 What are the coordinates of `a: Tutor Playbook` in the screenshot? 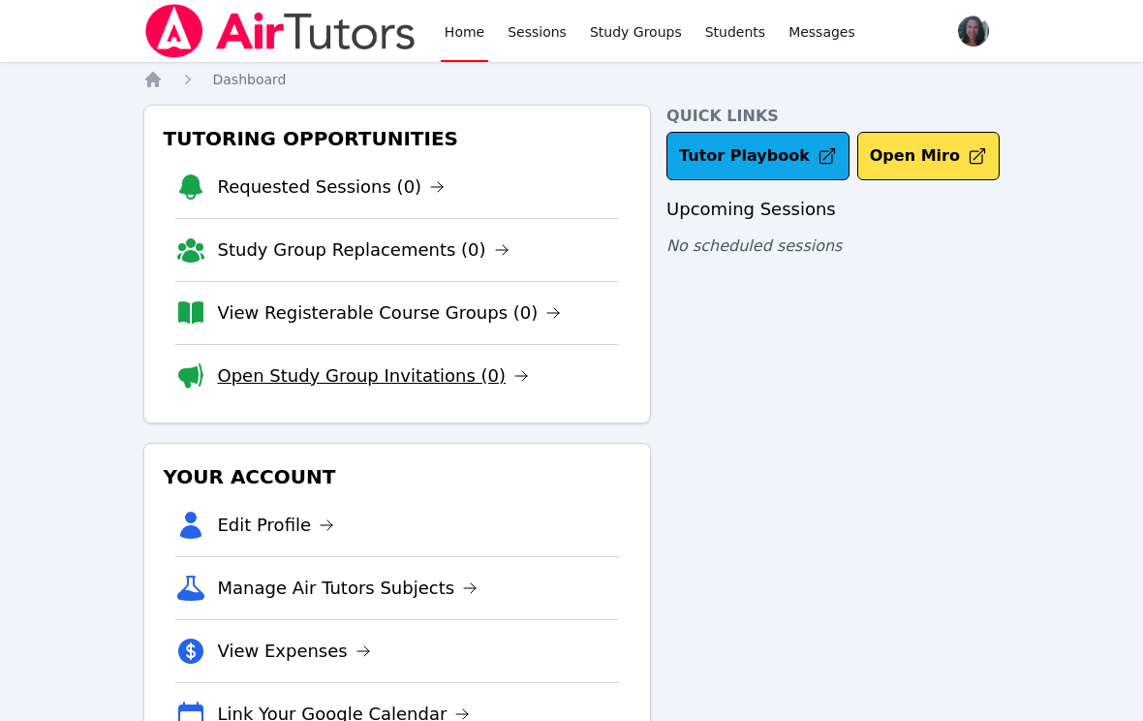 It's located at (757, 156).